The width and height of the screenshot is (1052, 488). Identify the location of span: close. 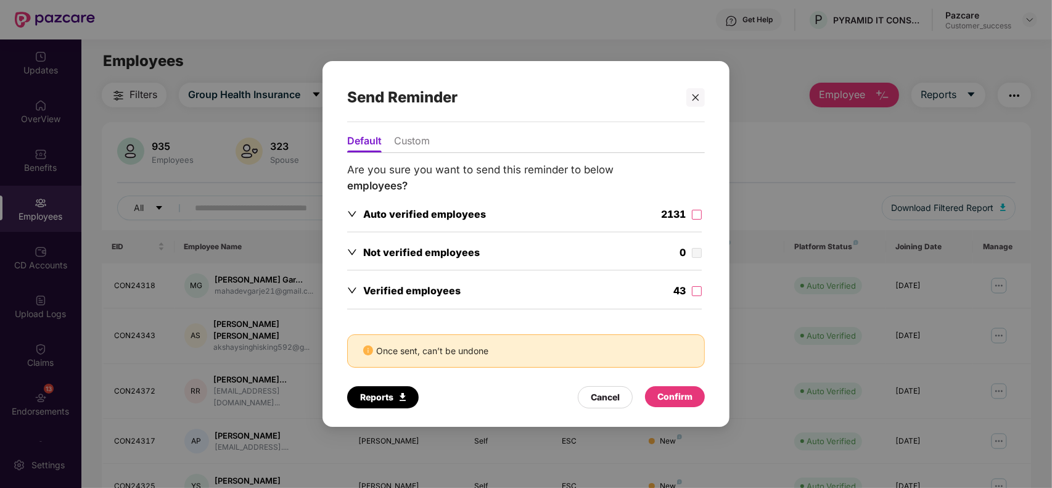
(696, 97).